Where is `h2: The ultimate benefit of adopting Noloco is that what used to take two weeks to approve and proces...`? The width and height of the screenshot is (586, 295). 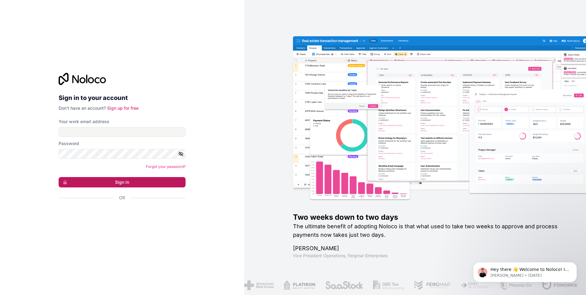
h2: The ultimate benefit of adopting Noloco is that what used to take two weeks to approve and proces... is located at coordinates (430, 231).